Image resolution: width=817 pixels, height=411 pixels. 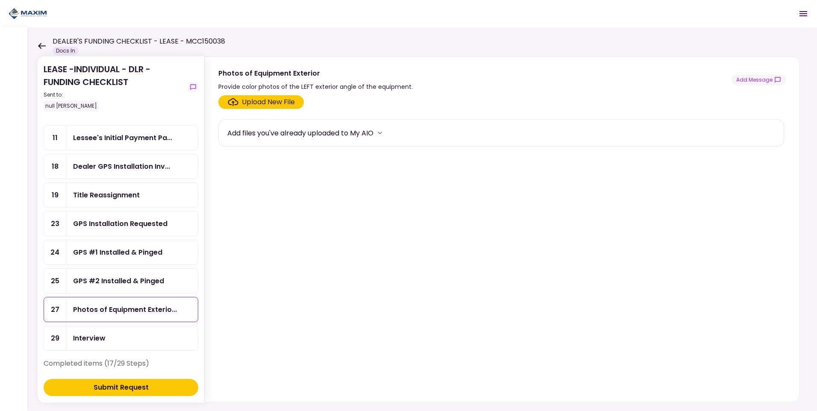 I want to click on span: Click here to upload the required document, so click(x=261, y=102).